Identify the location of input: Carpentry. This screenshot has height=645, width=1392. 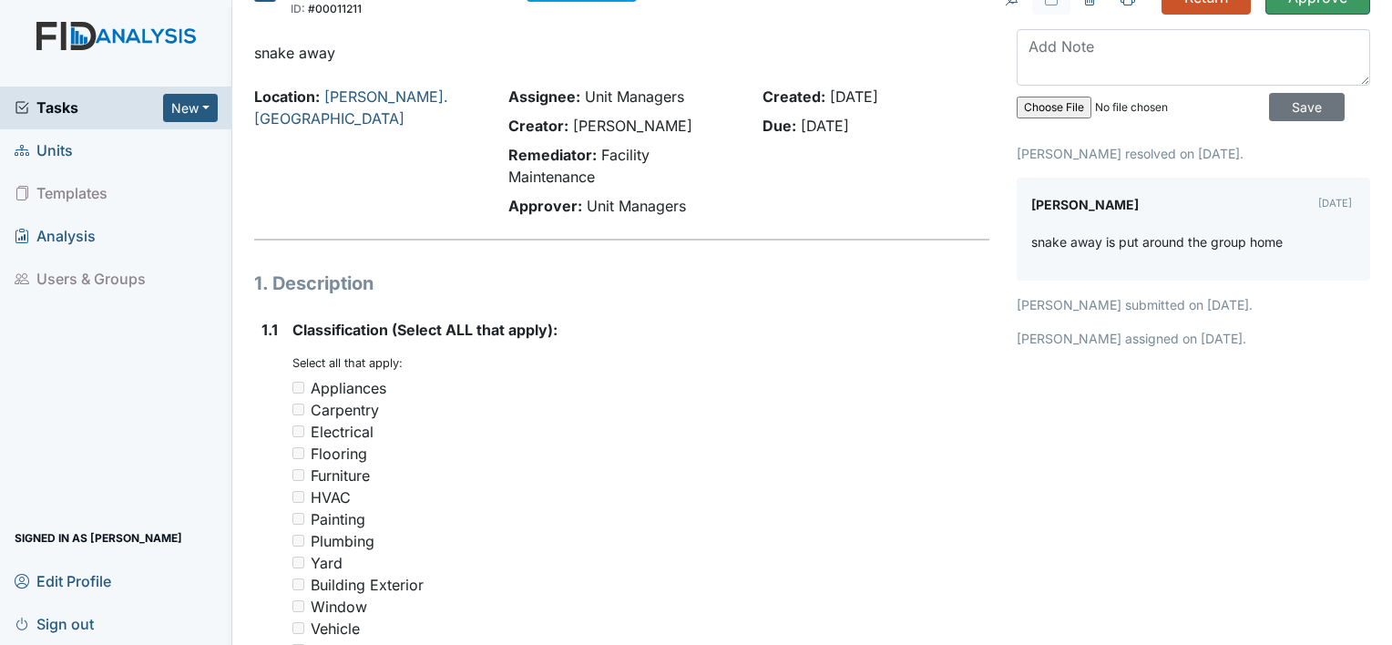
(298, 409).